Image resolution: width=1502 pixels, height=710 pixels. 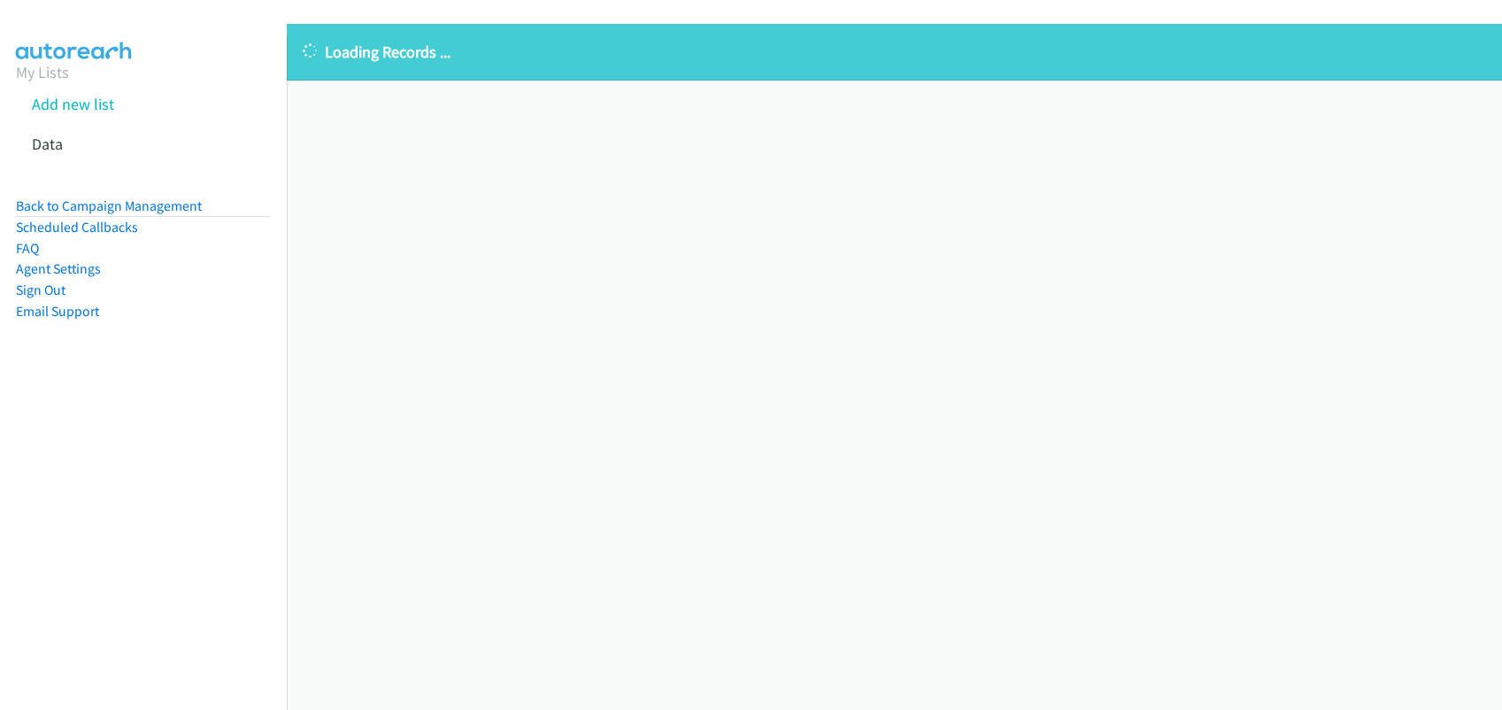 What do you see at coordinates (109, 205) in the screenshot?
I see `a: Back to Campaign Management` at bounding box center [109, 205].